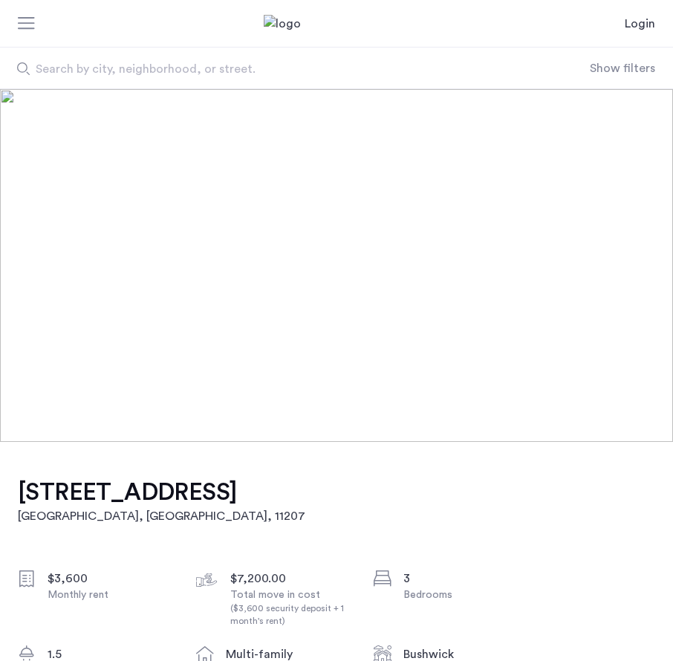 The image size is (673, 661). What do you see at coordinates (639, 24) in the screenshot?
I see `a: Login` at bounding box center [639, 24].